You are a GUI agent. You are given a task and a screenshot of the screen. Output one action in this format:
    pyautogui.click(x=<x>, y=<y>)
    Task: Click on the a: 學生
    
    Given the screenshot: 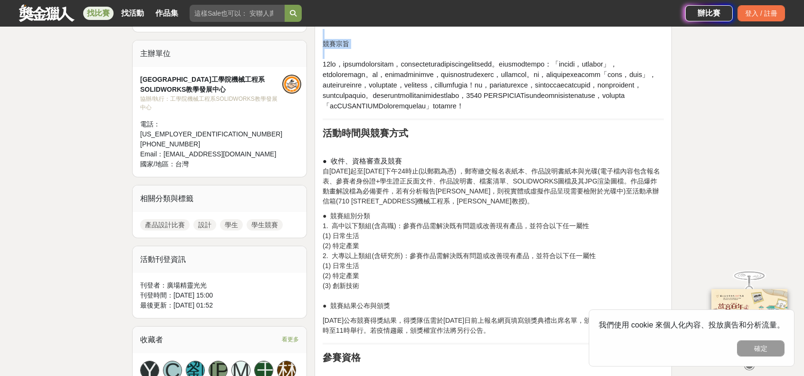 What is the action you would take?
    pyautogui.click(x=231, y=225)
    